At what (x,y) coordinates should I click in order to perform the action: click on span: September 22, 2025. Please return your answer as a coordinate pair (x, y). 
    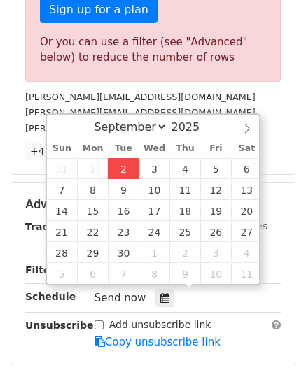
    Looking at the image, I should click on (92, 231).